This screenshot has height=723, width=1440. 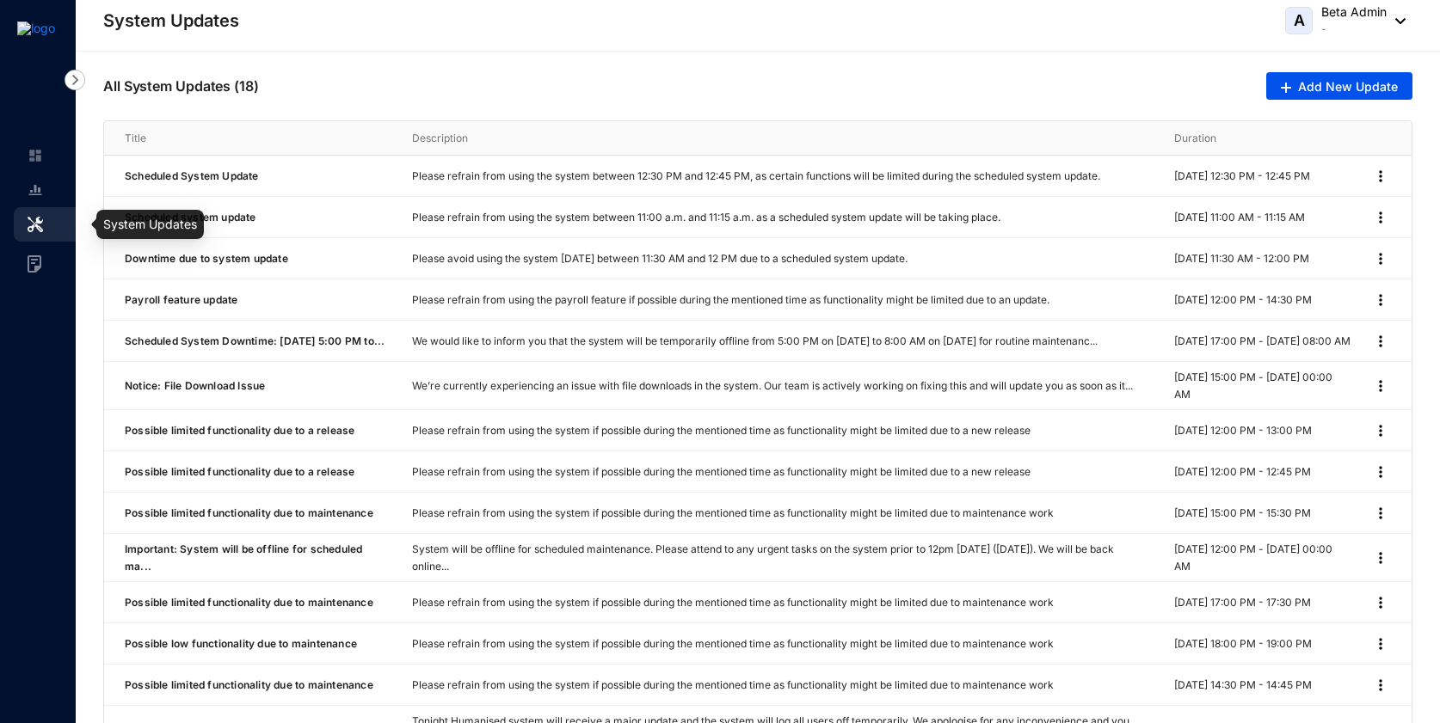 I want to click on li: System Updates, so click(x=50, y=224).